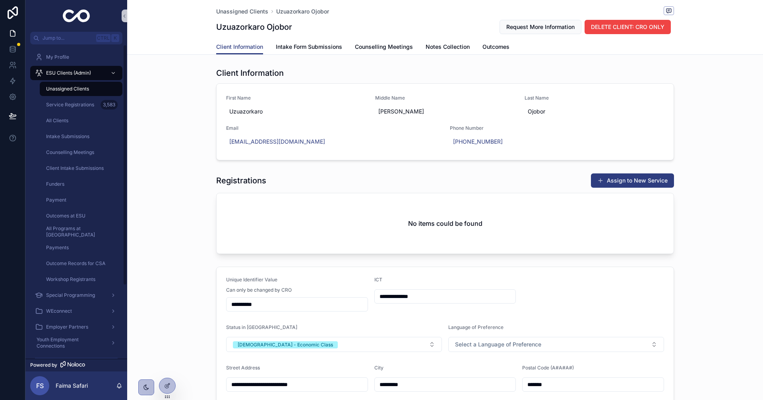 The height and width of the screenshot is (400, 763). Describe the element at coordinates (251, 280) in the screenshot. I see `span: Unique Identifier Value` at that location.